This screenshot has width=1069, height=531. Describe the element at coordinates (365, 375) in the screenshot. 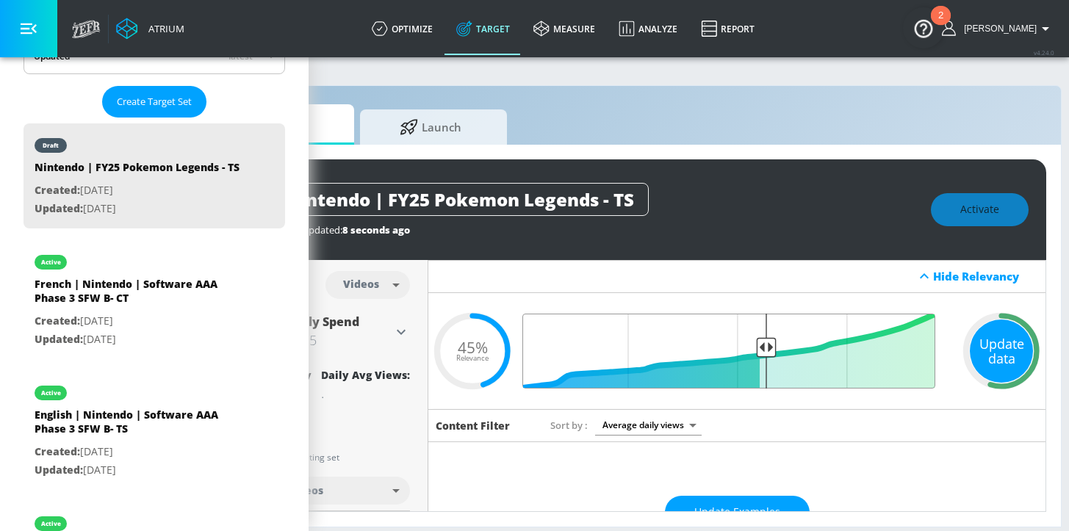

I see `div: Daily Avg Views:` at that location.